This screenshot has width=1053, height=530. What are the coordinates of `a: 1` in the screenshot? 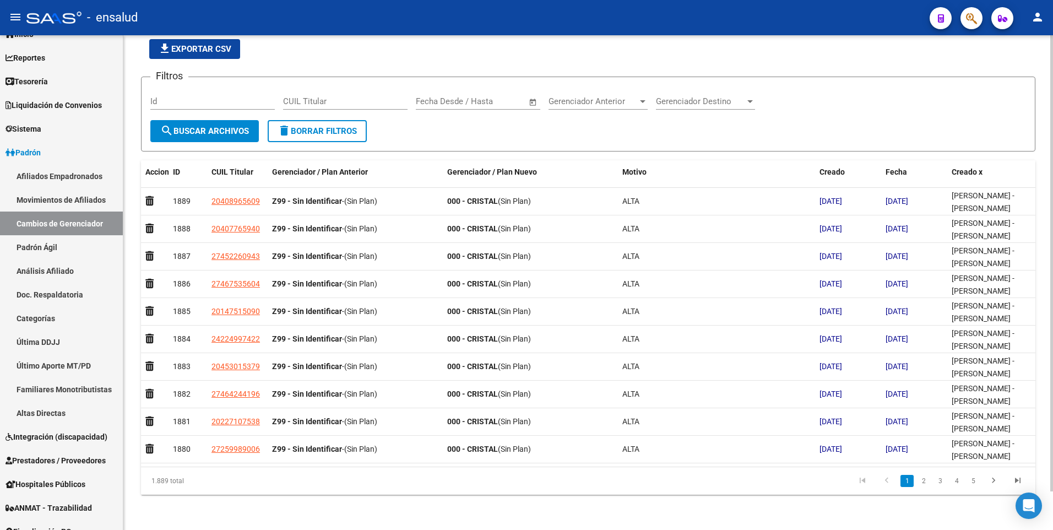 It's located at (907, 481).